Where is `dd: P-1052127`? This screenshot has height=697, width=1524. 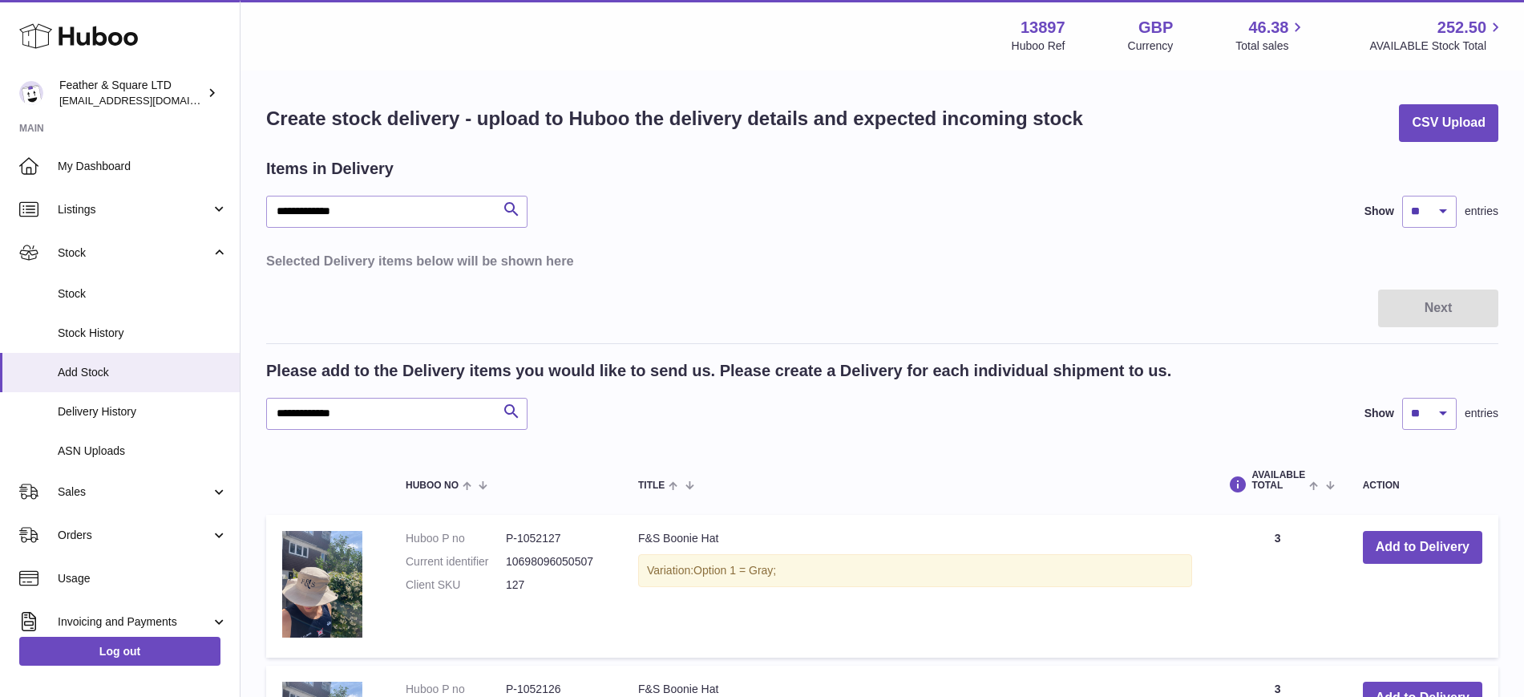
dd: P-1052127 is located at coordinates (556, 538).